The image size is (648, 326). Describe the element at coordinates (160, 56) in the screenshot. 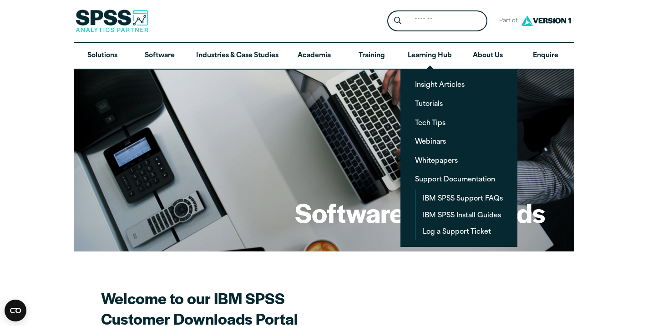

I see `a: Software` at that location.